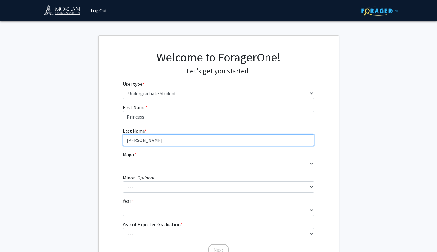  What do you see at coordinates (134, 107) in the screenshot?
I see `span: First Name` at bounding box center [134, 107].